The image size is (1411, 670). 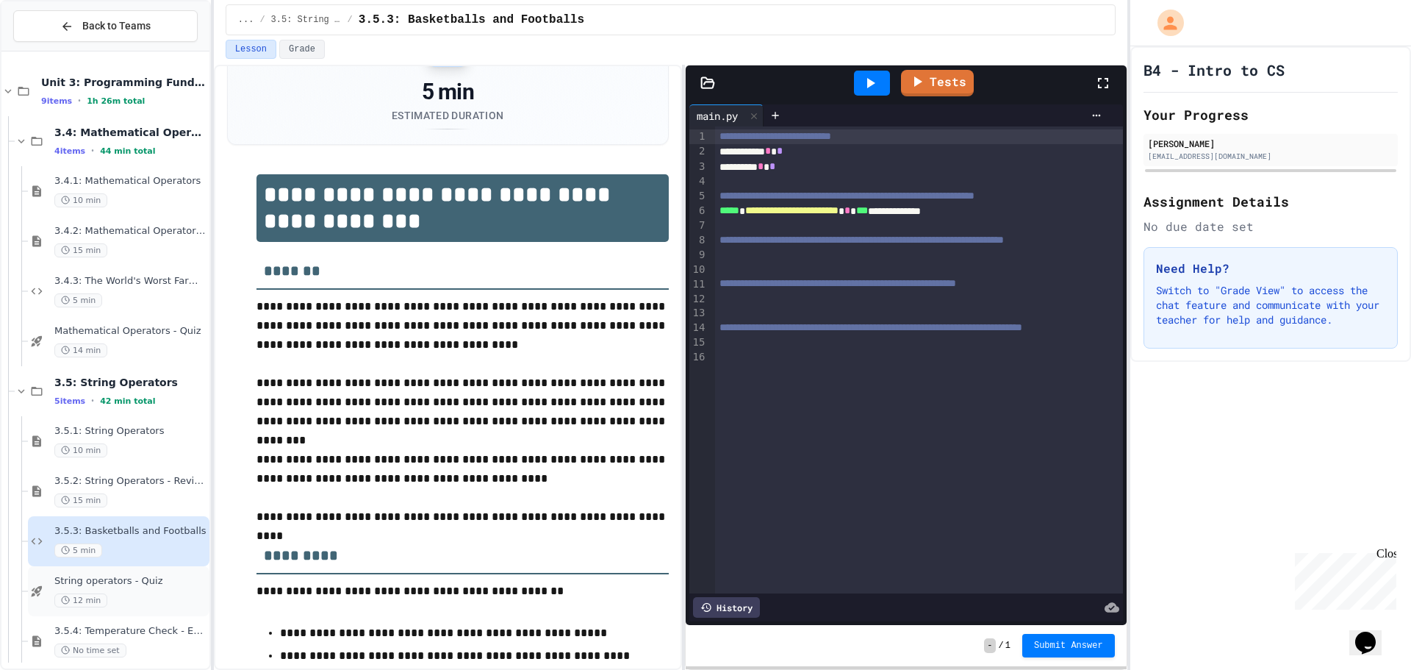 I want to click on h3: Need Help?, so click(x=1271, y=268).